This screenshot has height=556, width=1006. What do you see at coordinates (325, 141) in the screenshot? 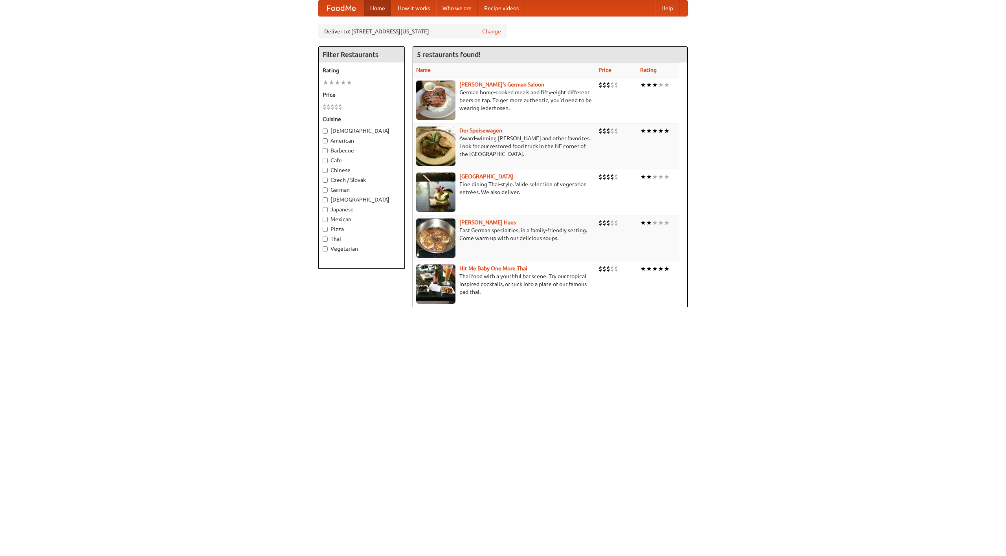
I see `input: American` at bounding box center [325, 141].